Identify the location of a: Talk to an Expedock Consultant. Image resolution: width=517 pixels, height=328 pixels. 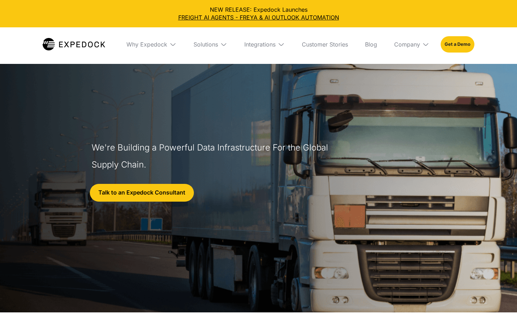
(142, 193).